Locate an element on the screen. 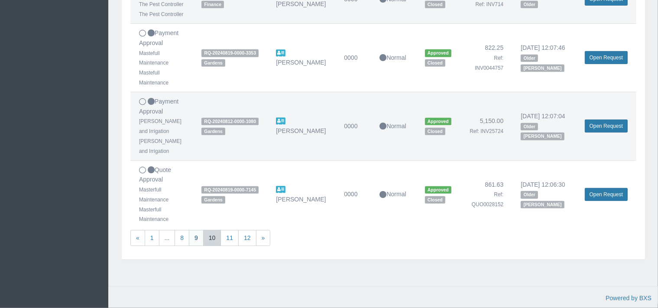  span: RQ-20240819-0000-7145 is located at coordinates (230, 190).